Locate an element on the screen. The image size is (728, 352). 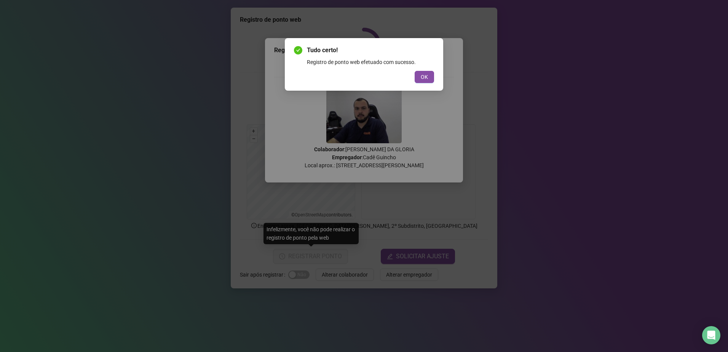
span: Tudo certo! is located at coordinates (370, 50).